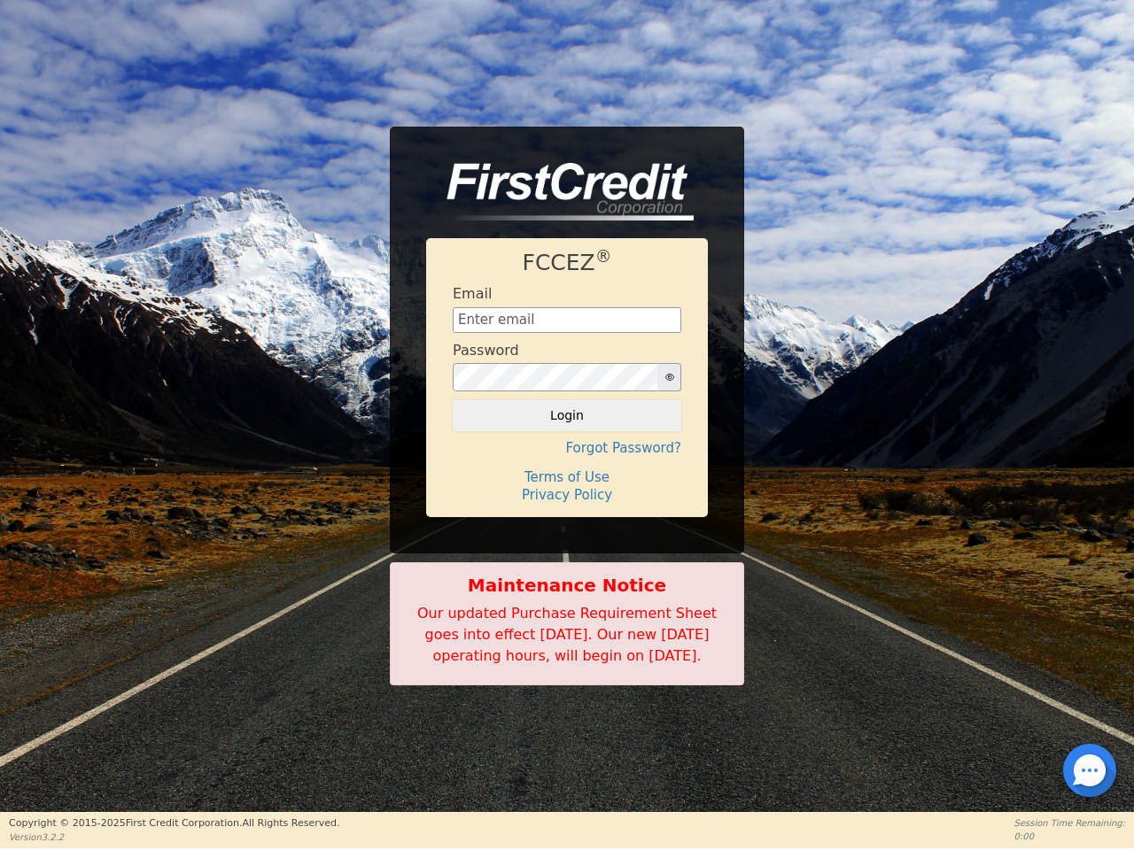 The width and height of the screenshot is (1134, 850). I want to click on h4: Privacy Policy, so click(567, 495).